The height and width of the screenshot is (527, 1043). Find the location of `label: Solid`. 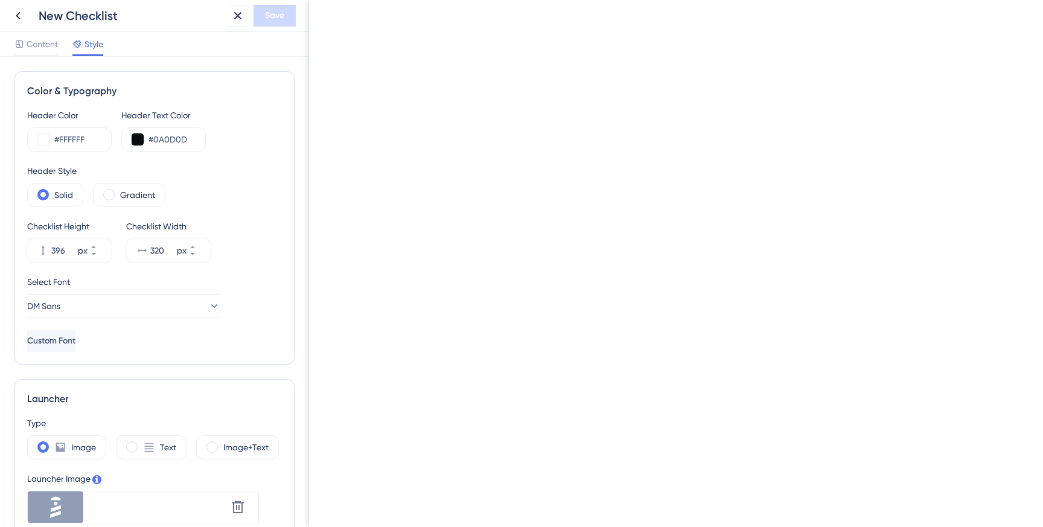

label: Solid is located at coordinates (63, 195).